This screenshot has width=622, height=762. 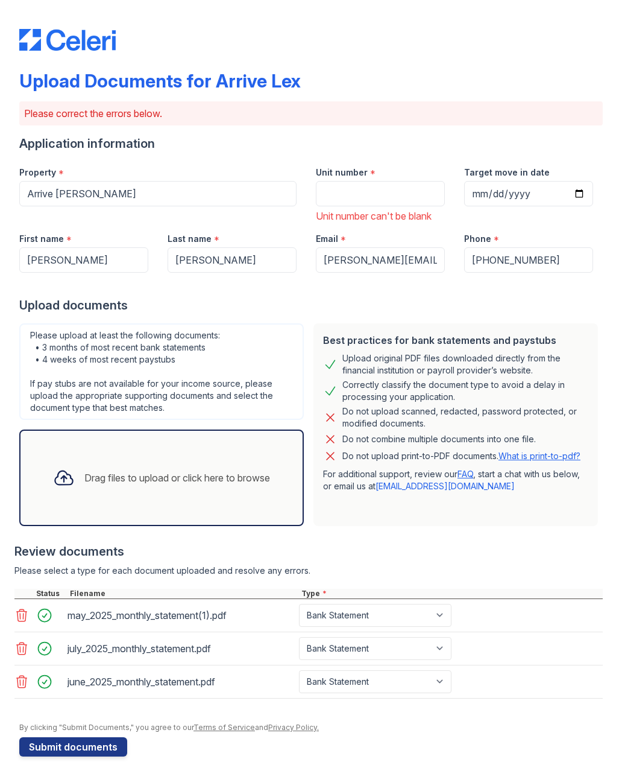 I want to click on div: Correctly classify the document type to avoid a delay in processing your application., so click(x=466, y=391).